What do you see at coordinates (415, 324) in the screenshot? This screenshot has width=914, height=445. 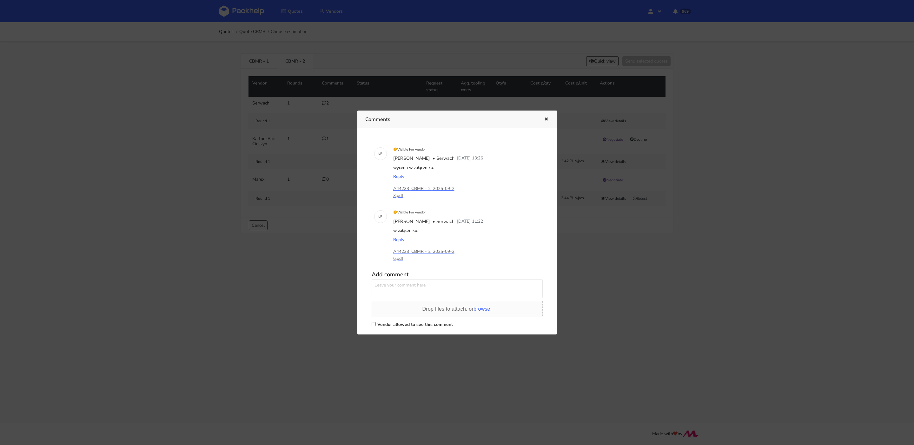 I see `label: Vendor allowed to see this comment` at bounding box center [415, 324].